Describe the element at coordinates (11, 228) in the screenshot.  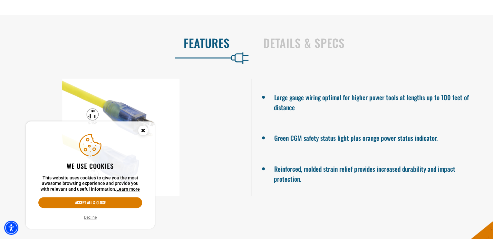
I see `div: Accessibility Menu` at that location.